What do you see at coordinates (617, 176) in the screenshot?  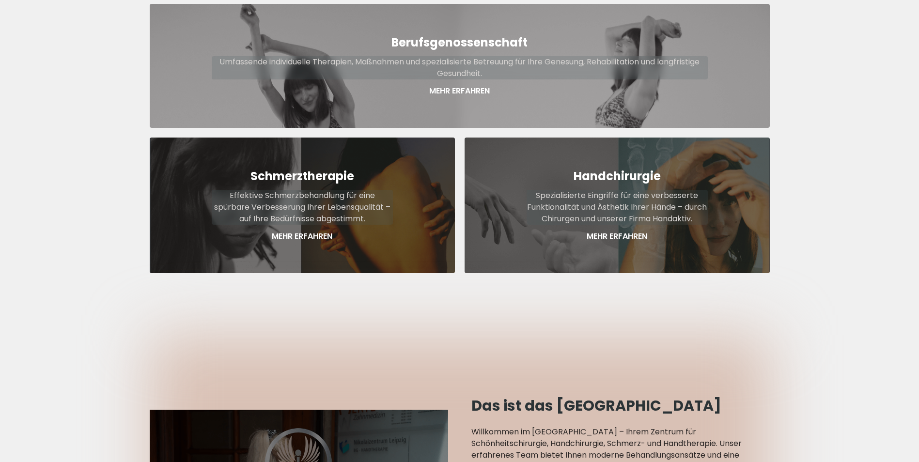 I see `strong: Handchirurgie` at bounding box center [617, 176].